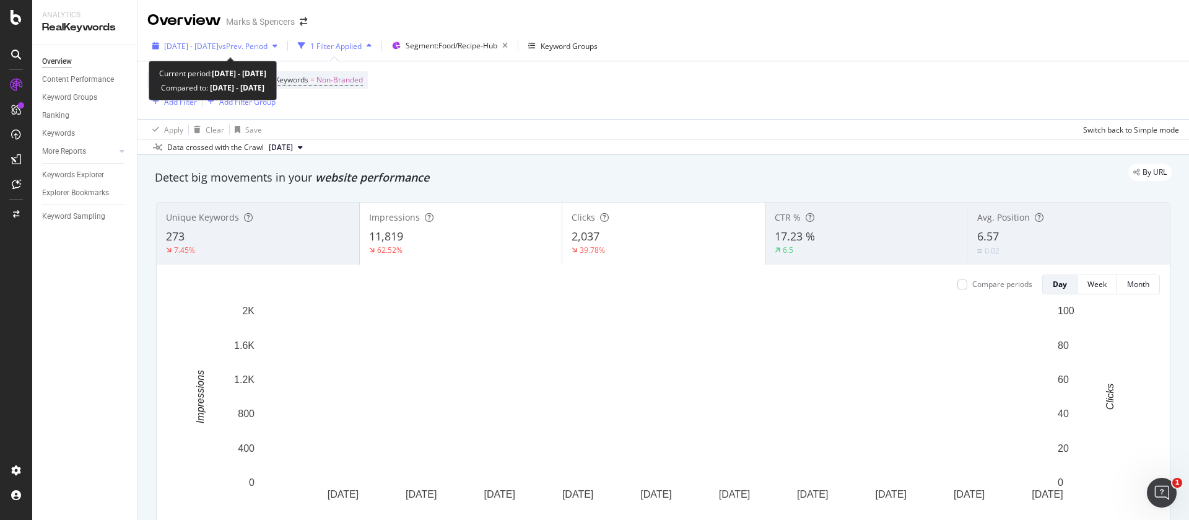 This screenshot has width=1189, height=520. I want to click on img: Equal, so click(980, 251).